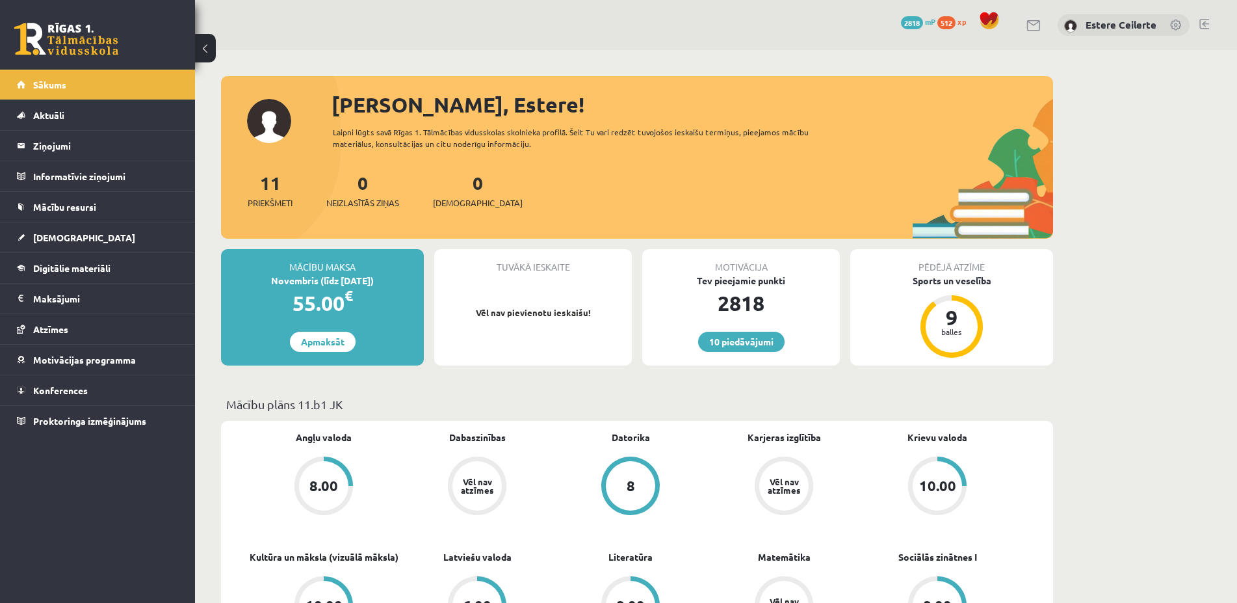 The height and width of the screenshot is (603, 1237). I want to click on legend: Maksājumi, so click(106, 298).